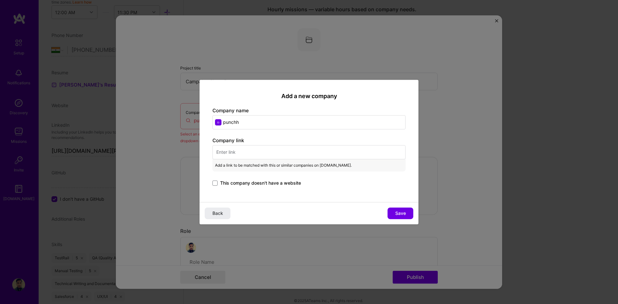 The height and width of the screenshot is (304, 618). I want to click on button: Save, so click(400, 213).